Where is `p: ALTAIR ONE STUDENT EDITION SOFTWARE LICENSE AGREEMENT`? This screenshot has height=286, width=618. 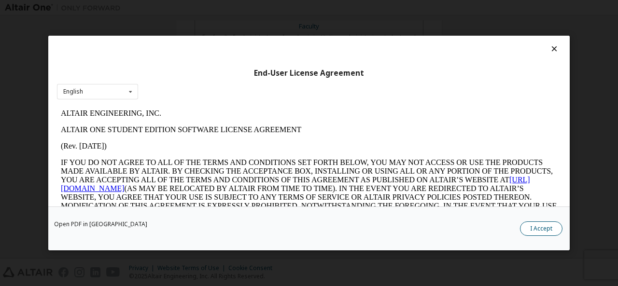
p: ALTAIR ONE STUDENT EDITION SOFTWARE LICENSE AGREEMENT is located at coordinates (252, 25).